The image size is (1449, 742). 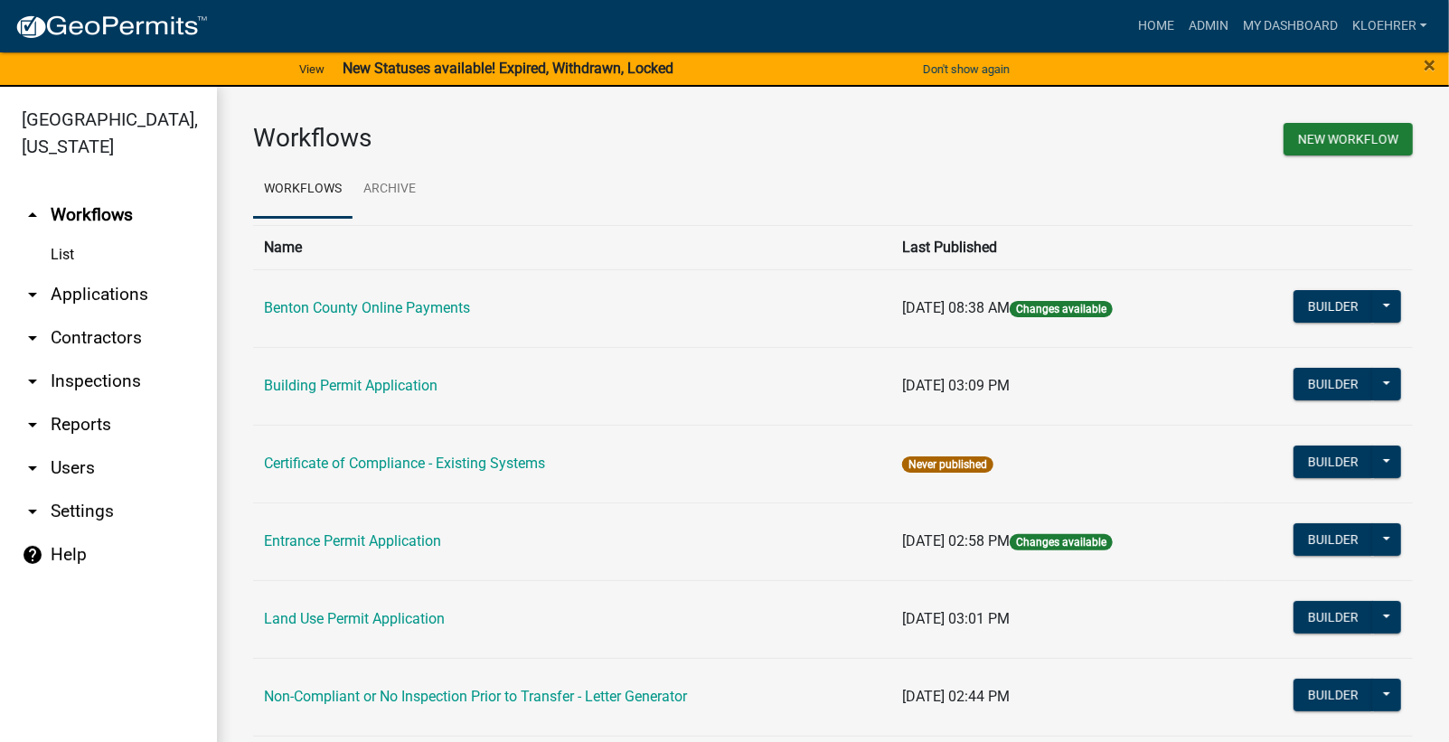 I want to click on a: Land Use Permit Application, so click(x=354, y=618).